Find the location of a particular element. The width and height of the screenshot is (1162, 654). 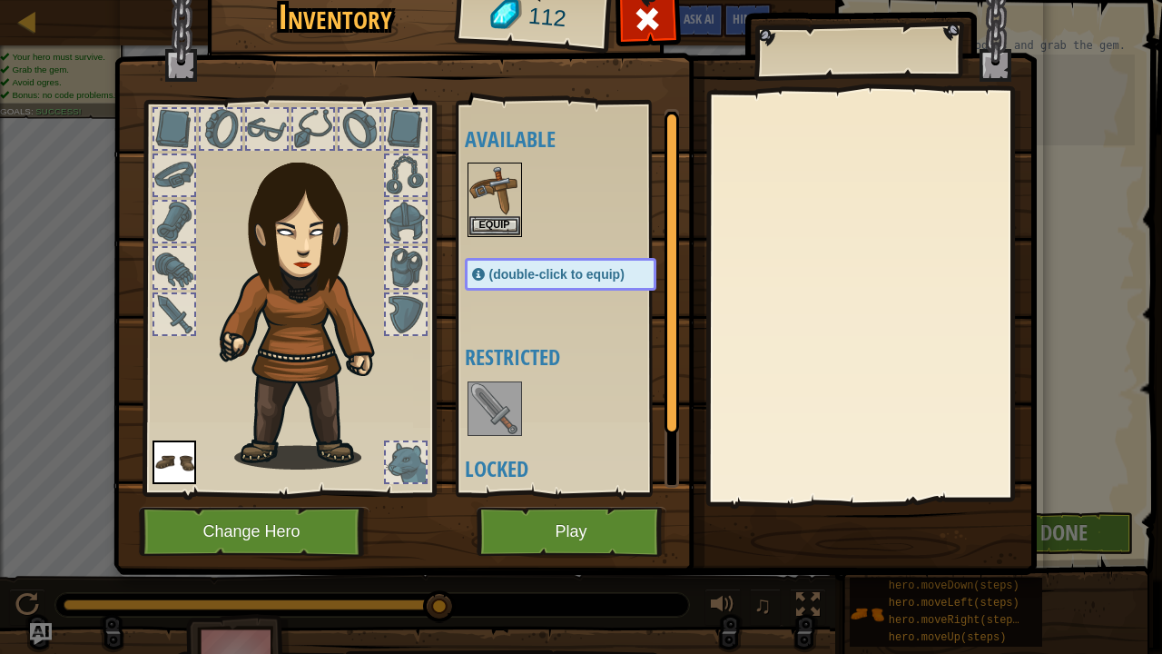

h4: Available is located at coordinates (578, 139).